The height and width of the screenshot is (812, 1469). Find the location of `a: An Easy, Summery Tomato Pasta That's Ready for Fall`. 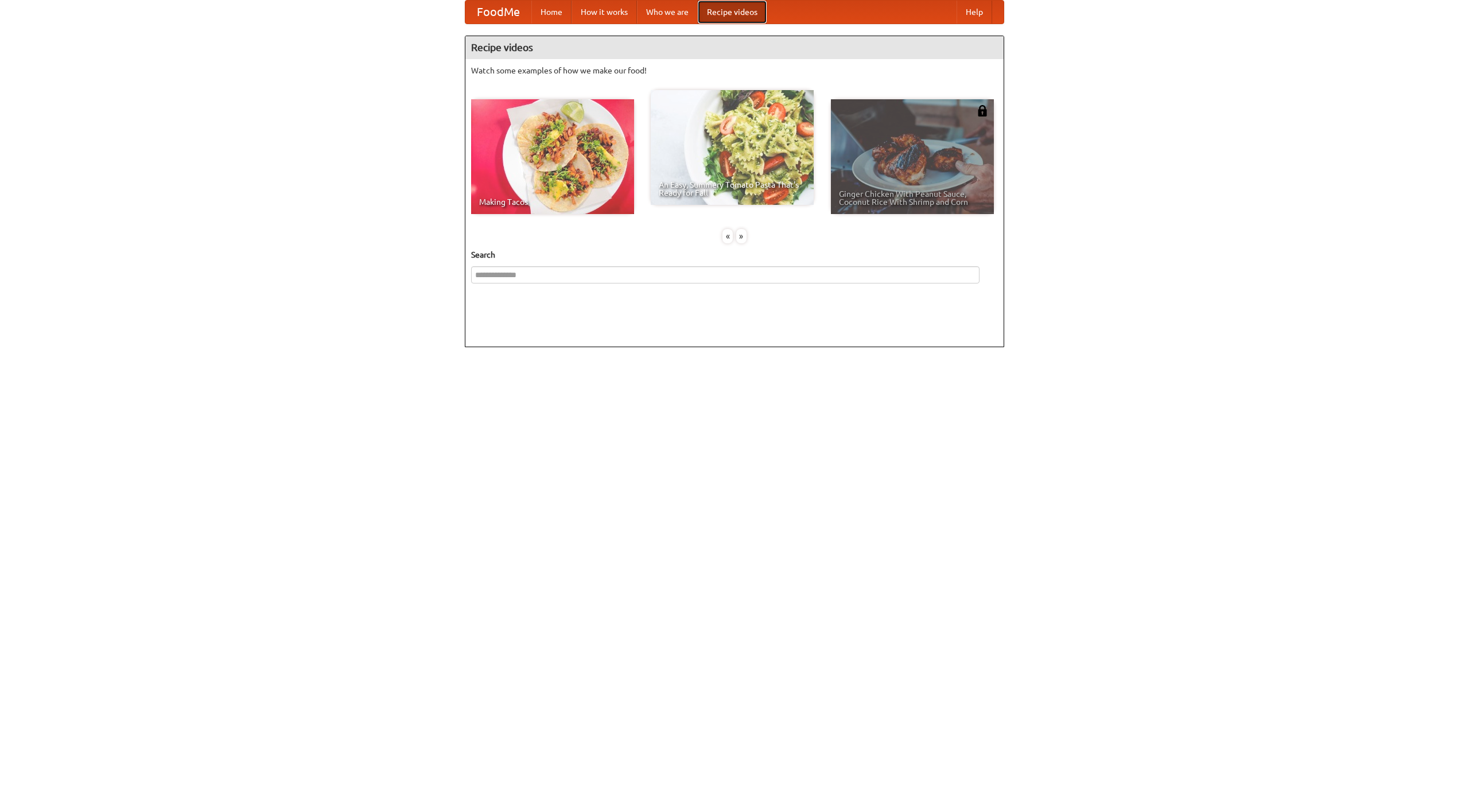

a: An Easy, Summery Tomato Pasta That's Ready for Fall is located at coordinates (733, 148).